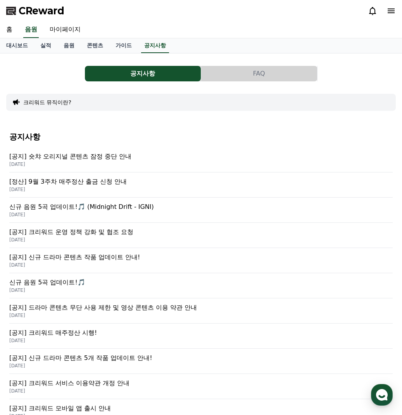 The height and width of the screenshot is (415, 402). Describe the element at coordinates (201, 333) in the screenshot. I see `p: [공지] 크리워드 매주정산 시행!` at that location.